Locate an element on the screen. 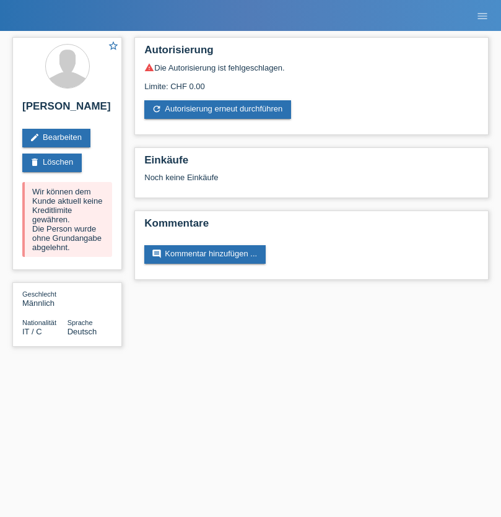  i: comment is located at coordinates (157, 254).